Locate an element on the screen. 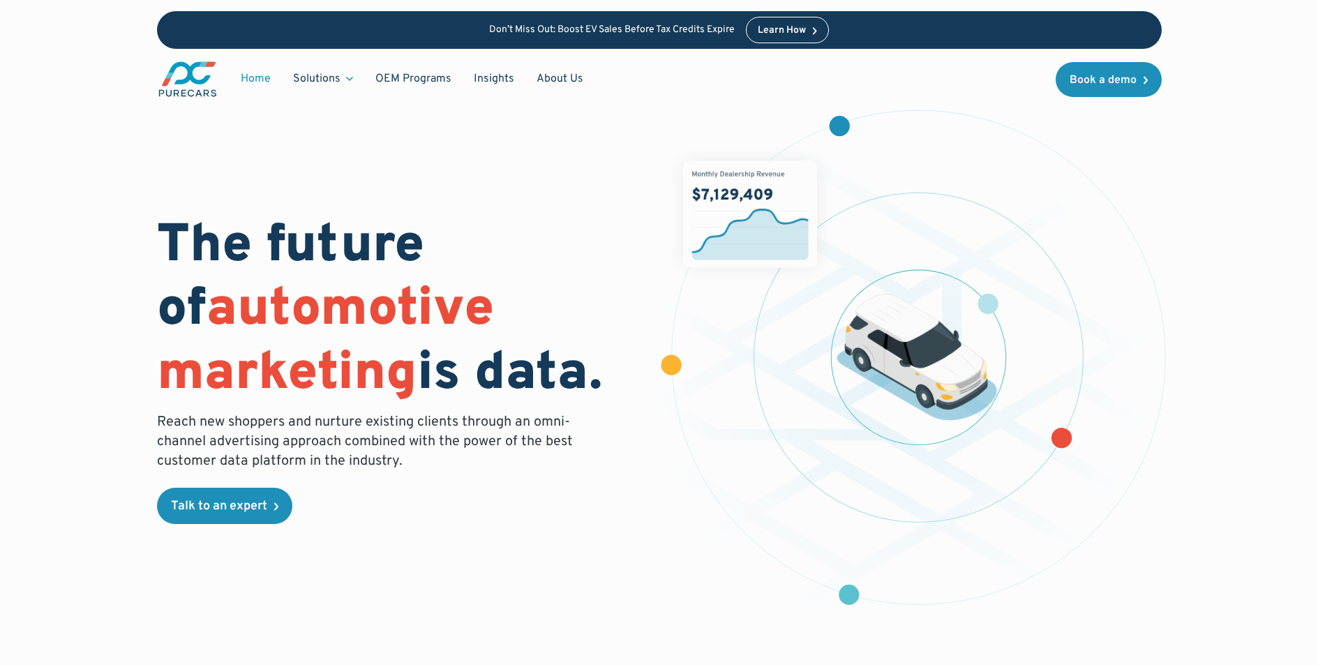  a: Learn How is located at coordinates (787, 30).